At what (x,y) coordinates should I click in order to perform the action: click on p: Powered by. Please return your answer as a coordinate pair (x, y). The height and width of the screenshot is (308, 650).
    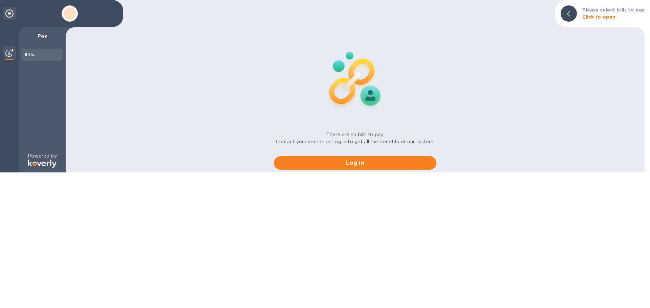
    Looking at the image, I should click on (42, 156).